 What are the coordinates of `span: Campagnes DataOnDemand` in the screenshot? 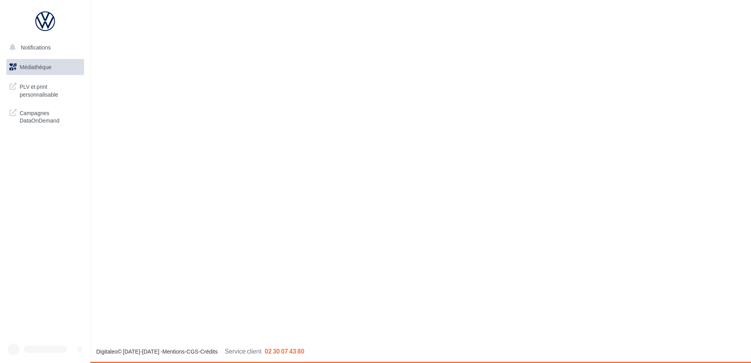 It's located at (50, 116).